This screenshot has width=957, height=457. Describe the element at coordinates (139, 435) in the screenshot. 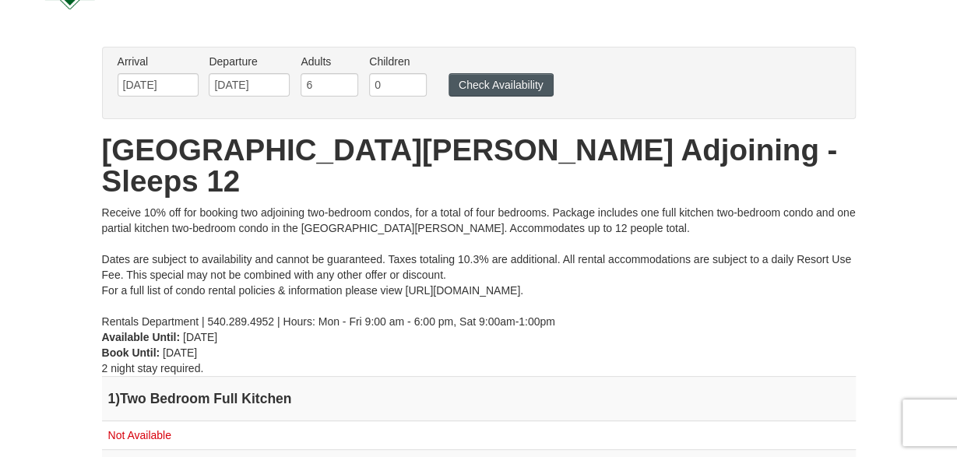

I see `span: Not Available` at that location.